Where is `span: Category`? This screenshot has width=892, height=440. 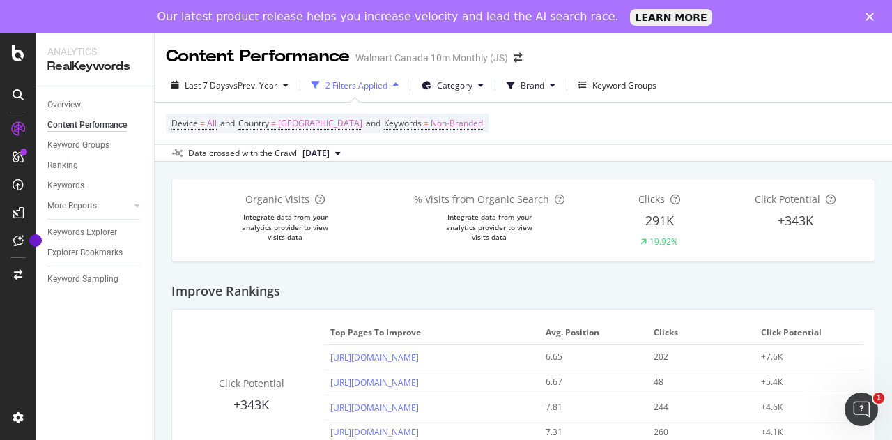 span: Category is located at coordinates (454, 85).